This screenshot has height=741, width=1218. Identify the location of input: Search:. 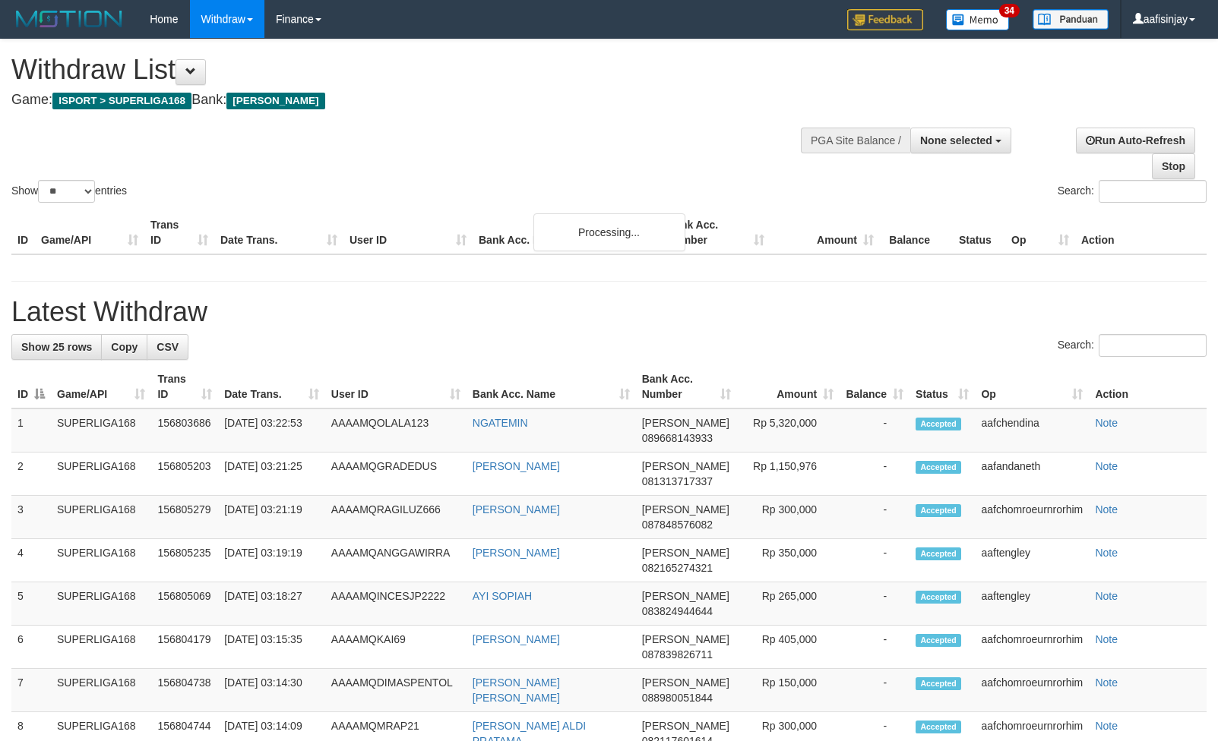
(1152, 346).